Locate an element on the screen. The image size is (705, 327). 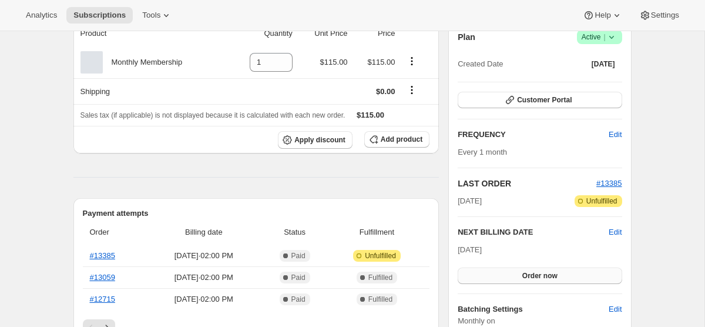
button: Order now is located at coordinates (540, 276).